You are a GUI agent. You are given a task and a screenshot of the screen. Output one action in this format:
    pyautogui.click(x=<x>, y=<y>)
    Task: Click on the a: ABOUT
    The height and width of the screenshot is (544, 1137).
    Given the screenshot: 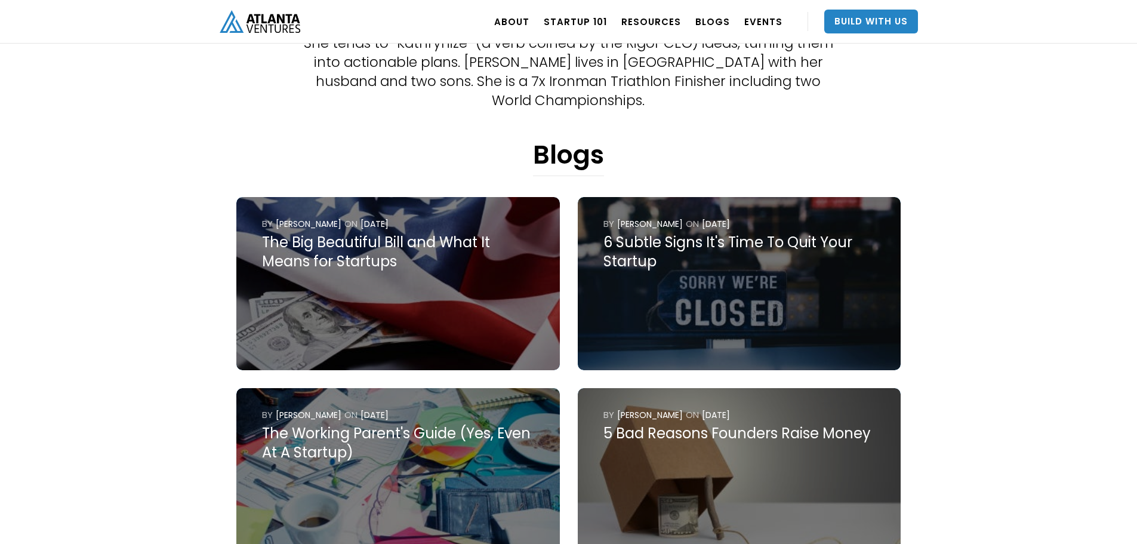 What is the action you would take?
    pyautogui.click(x=511, y=21)
    